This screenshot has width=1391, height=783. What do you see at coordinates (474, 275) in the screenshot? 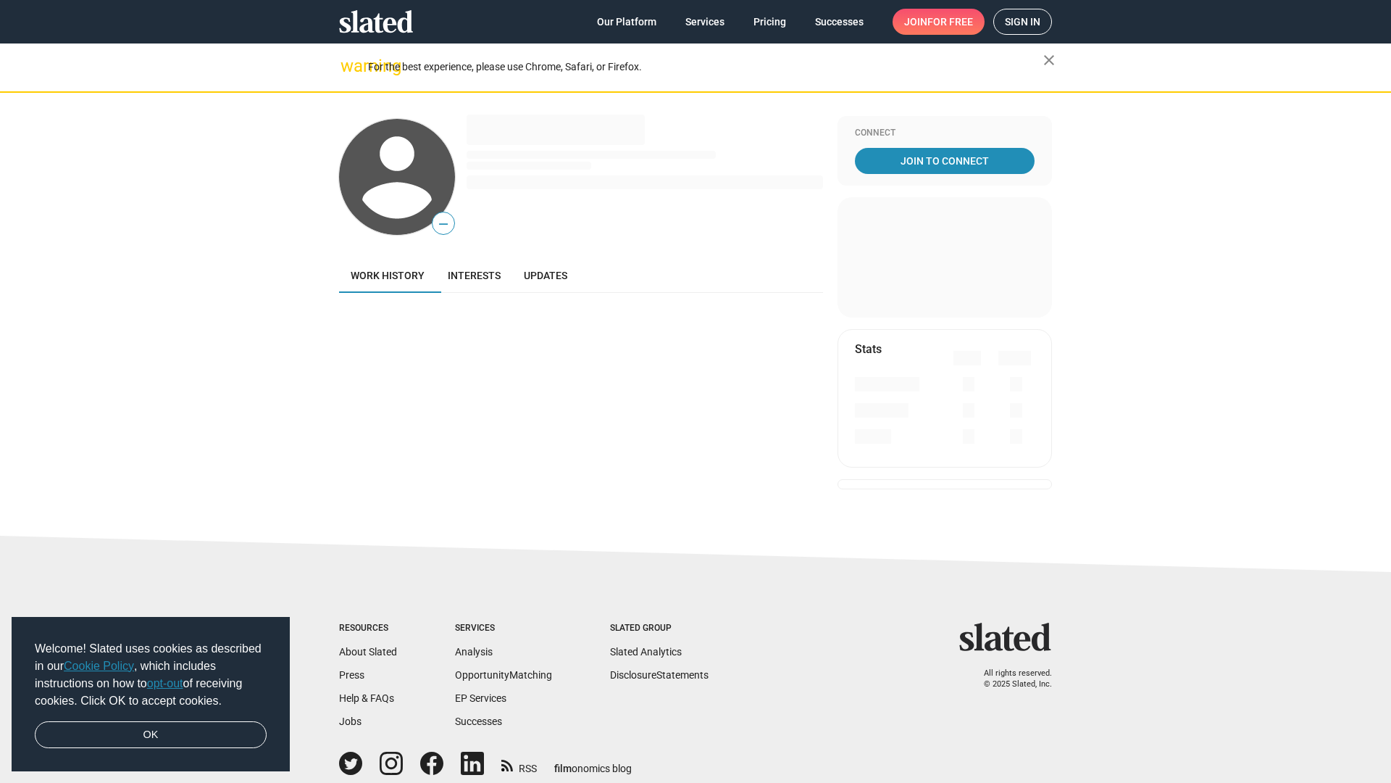
I see `a: Interests` at bounding box center [474, 275].